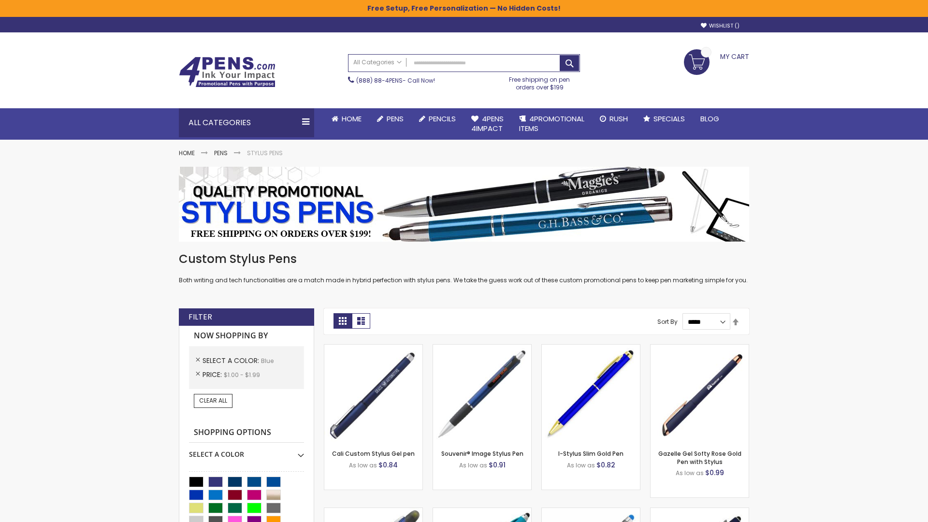  I want to click on label: Sort By, so click(668, 322).